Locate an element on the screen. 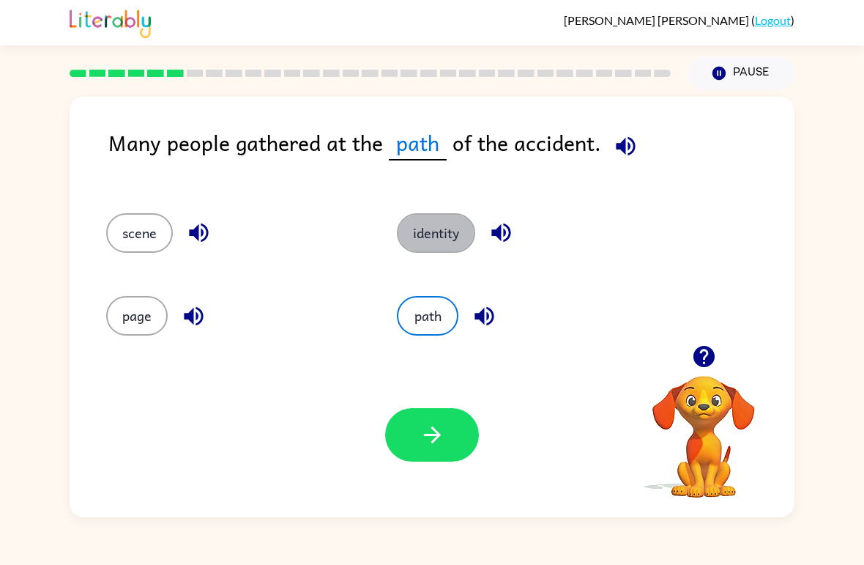  button: Pause is located at coordinates (741, 73).